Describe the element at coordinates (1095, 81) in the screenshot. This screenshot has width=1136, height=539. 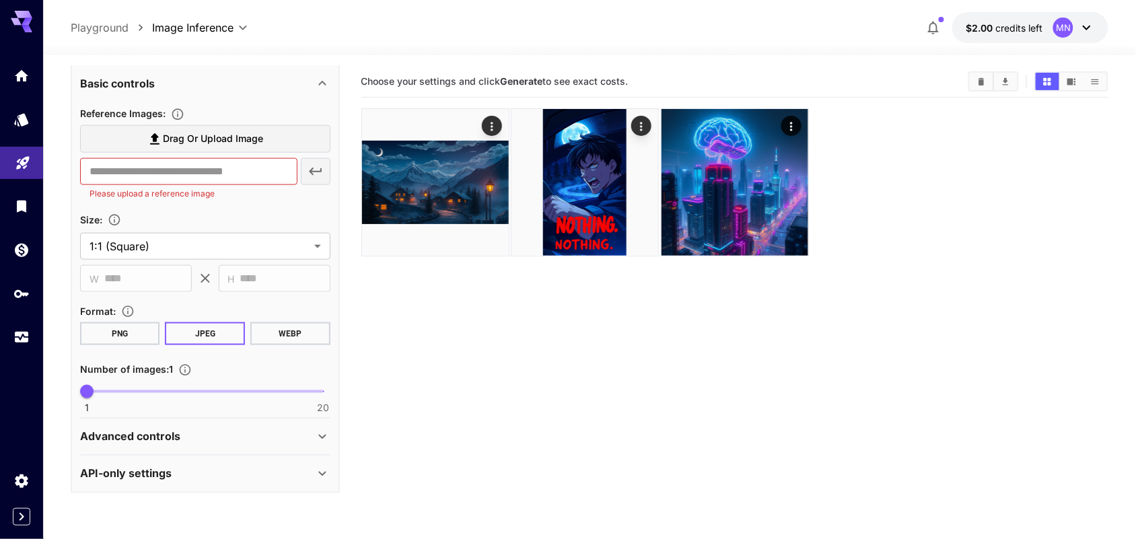
I see `button: Show media in list view` at that location.